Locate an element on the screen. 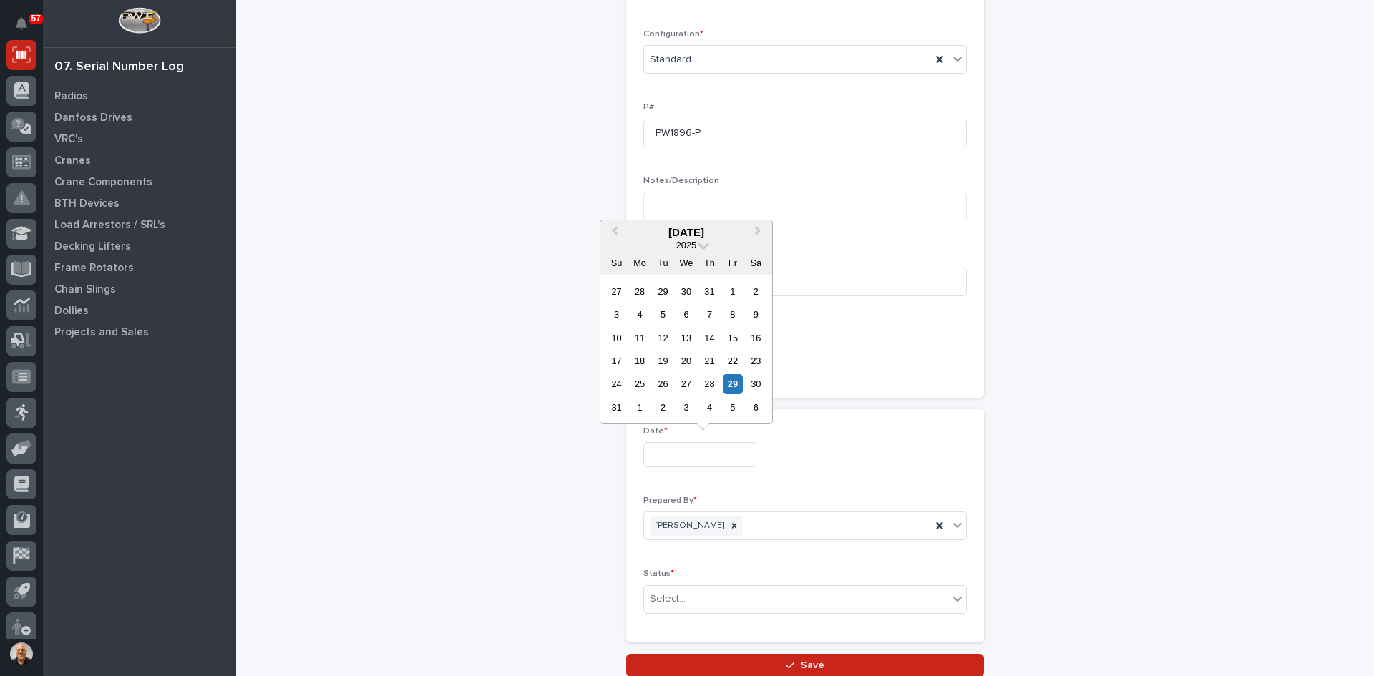  div: Choose Friday, August 8th, 2025 is located at coordinates (732, 314).